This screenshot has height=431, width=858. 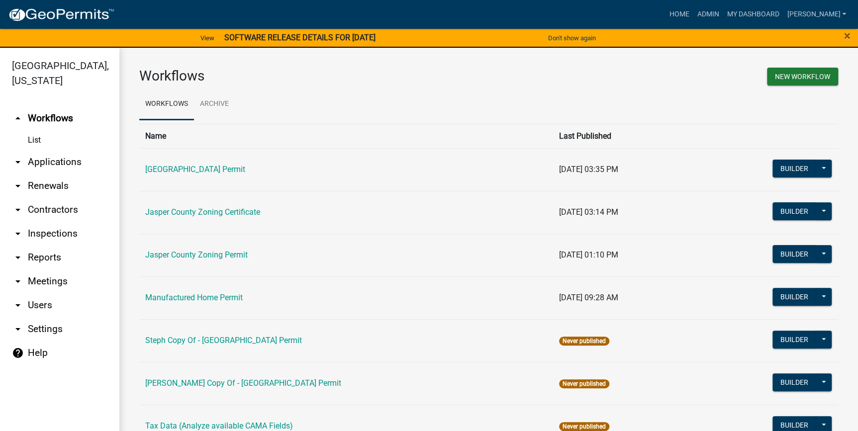 I want to click on a: Jasper County Zoning Permit, so click(x=196, y=255).